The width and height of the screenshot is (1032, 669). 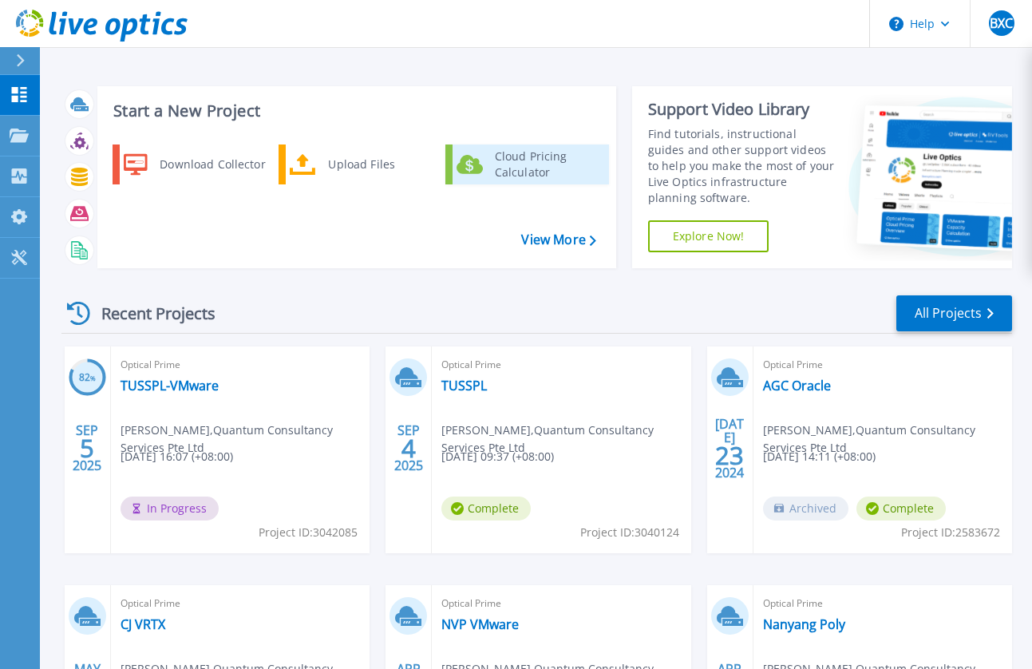 I want to click on div: Find tutorials, instructional guides and other support videos to help you make the most of your L..., so click(x=742, y=166).